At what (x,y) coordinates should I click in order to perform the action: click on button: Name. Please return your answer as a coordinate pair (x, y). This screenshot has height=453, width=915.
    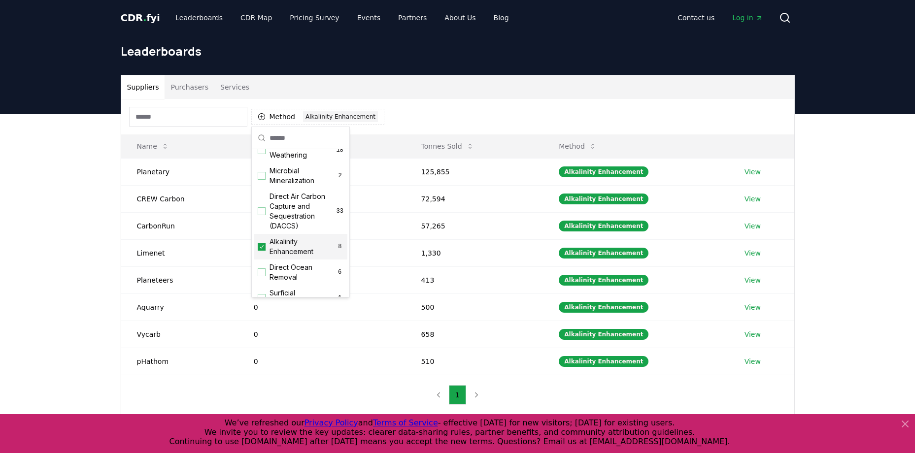
    Looking at the image, I should click on (153, 146).